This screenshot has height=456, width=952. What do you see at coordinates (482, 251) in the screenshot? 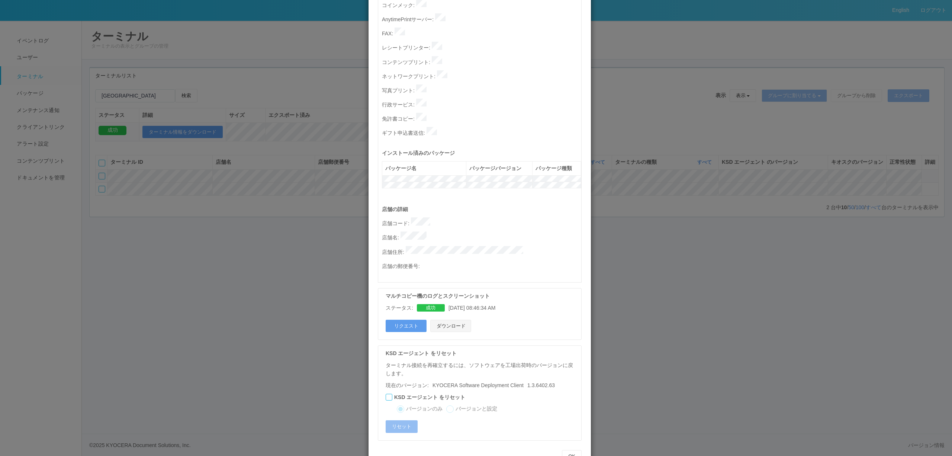
I see `p: 店舗住所 :` at bounding box center [482, 251].